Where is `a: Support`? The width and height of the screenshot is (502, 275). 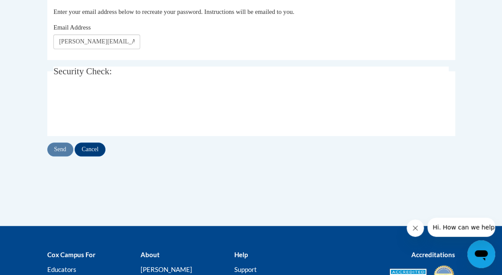
a: Support is located at coordinates (246, 269).